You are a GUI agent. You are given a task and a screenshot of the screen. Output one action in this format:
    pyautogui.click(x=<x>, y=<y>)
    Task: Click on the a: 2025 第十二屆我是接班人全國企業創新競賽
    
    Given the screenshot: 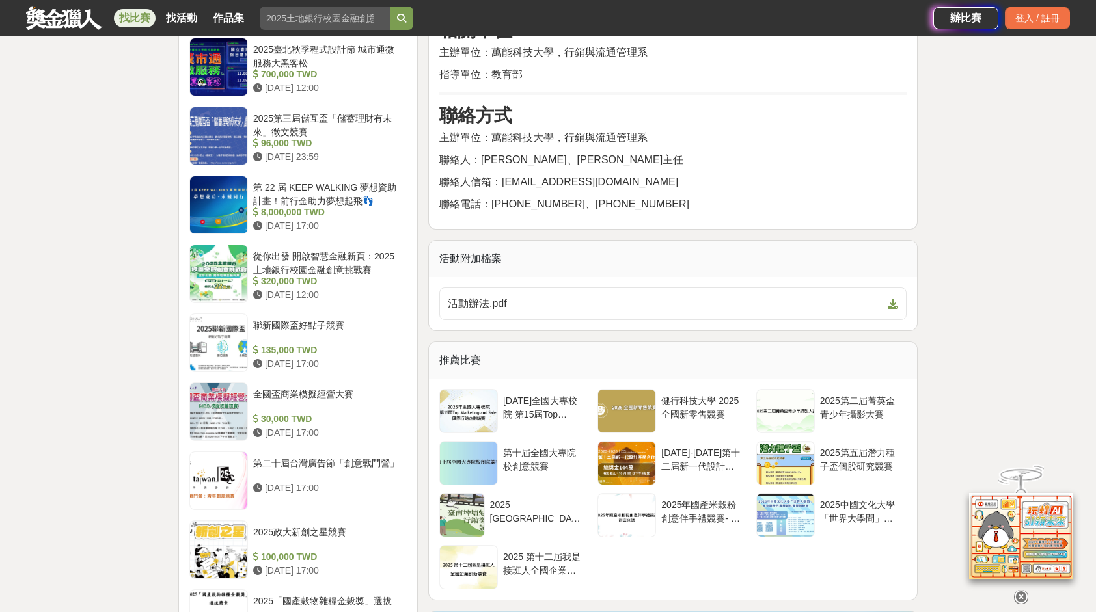 What is the action you would take?
    pyautogui.click(x=514, y=567)
    